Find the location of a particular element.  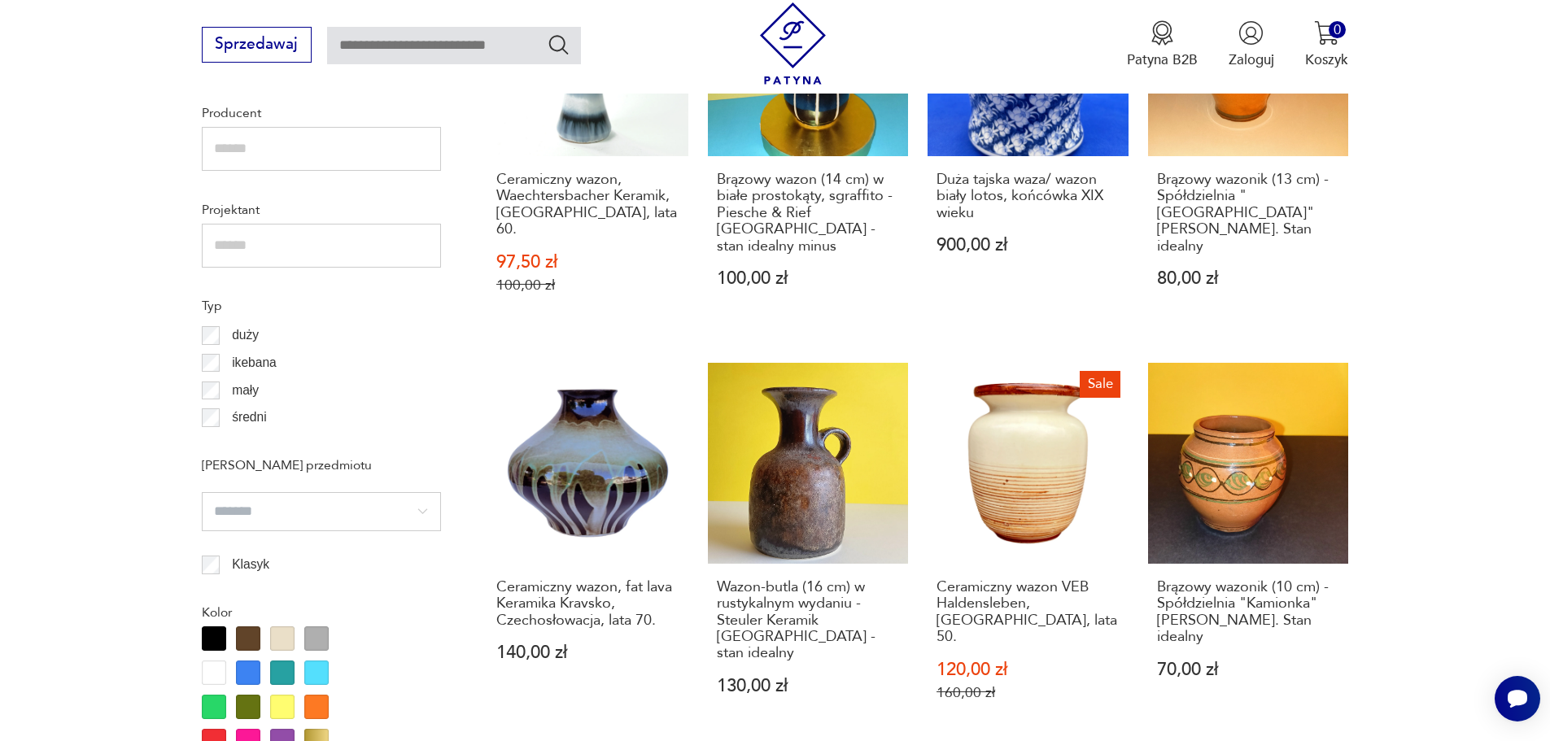

p: 900,00 zł is located at coordinates (1028, 245).